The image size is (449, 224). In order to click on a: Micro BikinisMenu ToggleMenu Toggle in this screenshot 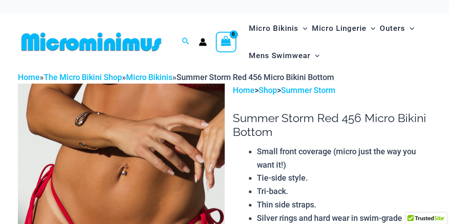, I will do `click(278, 28)`.